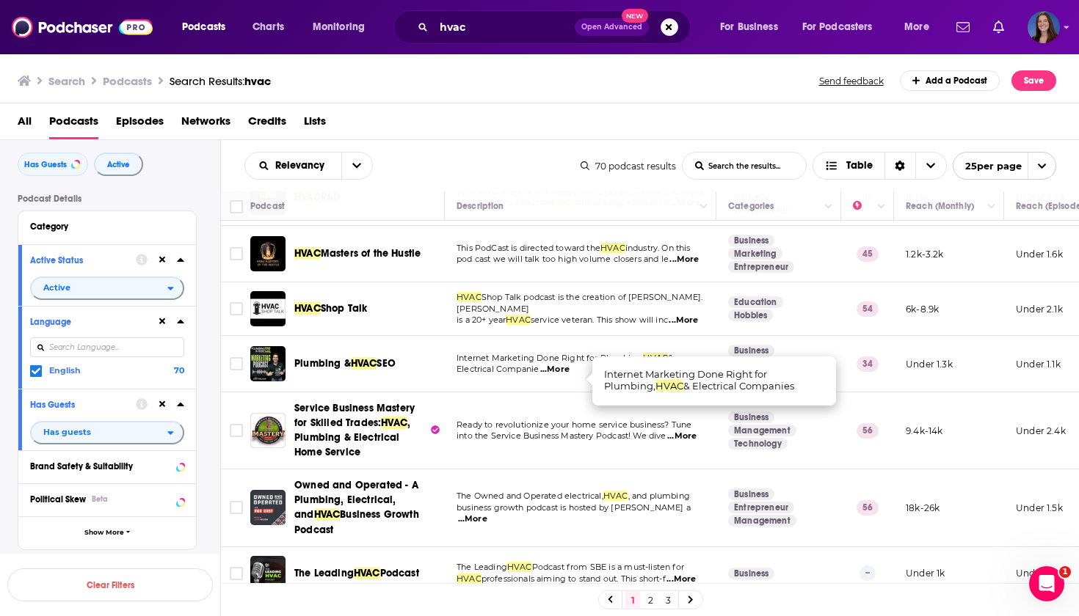 The width and height of the screenshot is (1079, 616). Describe the element at coordinates (315, 124) in the screenshot. I see `a: Lists` at that location.